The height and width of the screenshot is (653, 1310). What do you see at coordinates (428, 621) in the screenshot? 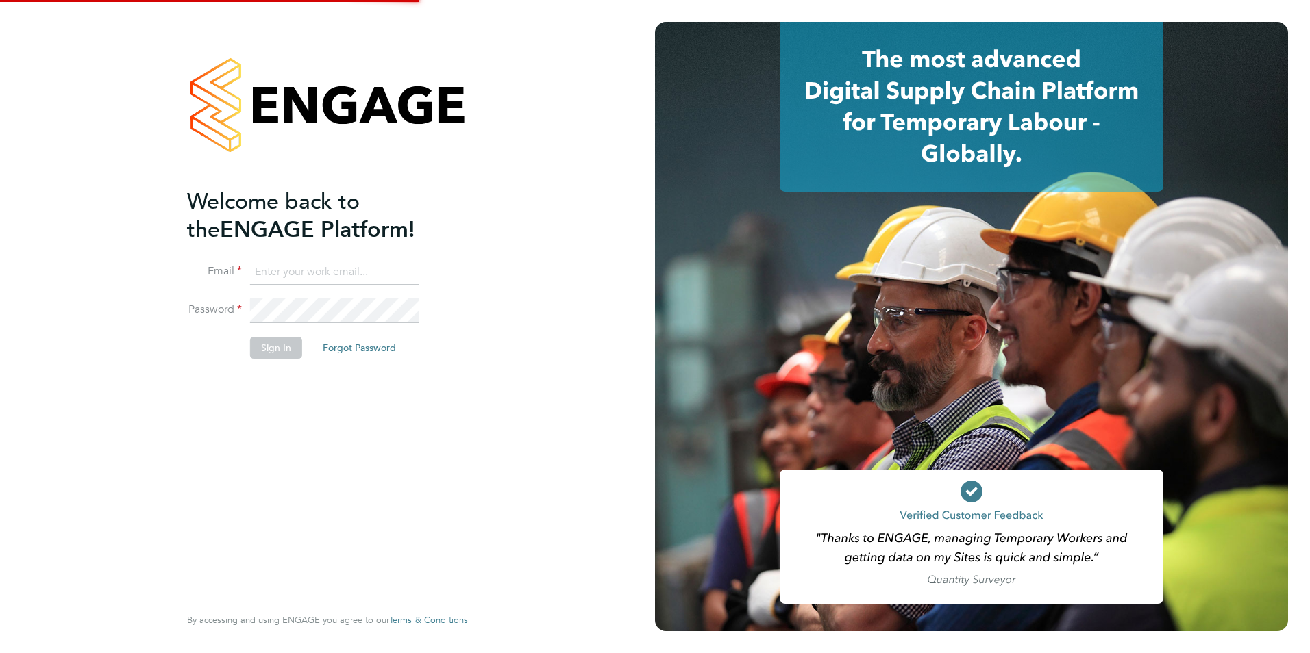
I see `a: Terms & Conditions` at bounding box center [428, 621].